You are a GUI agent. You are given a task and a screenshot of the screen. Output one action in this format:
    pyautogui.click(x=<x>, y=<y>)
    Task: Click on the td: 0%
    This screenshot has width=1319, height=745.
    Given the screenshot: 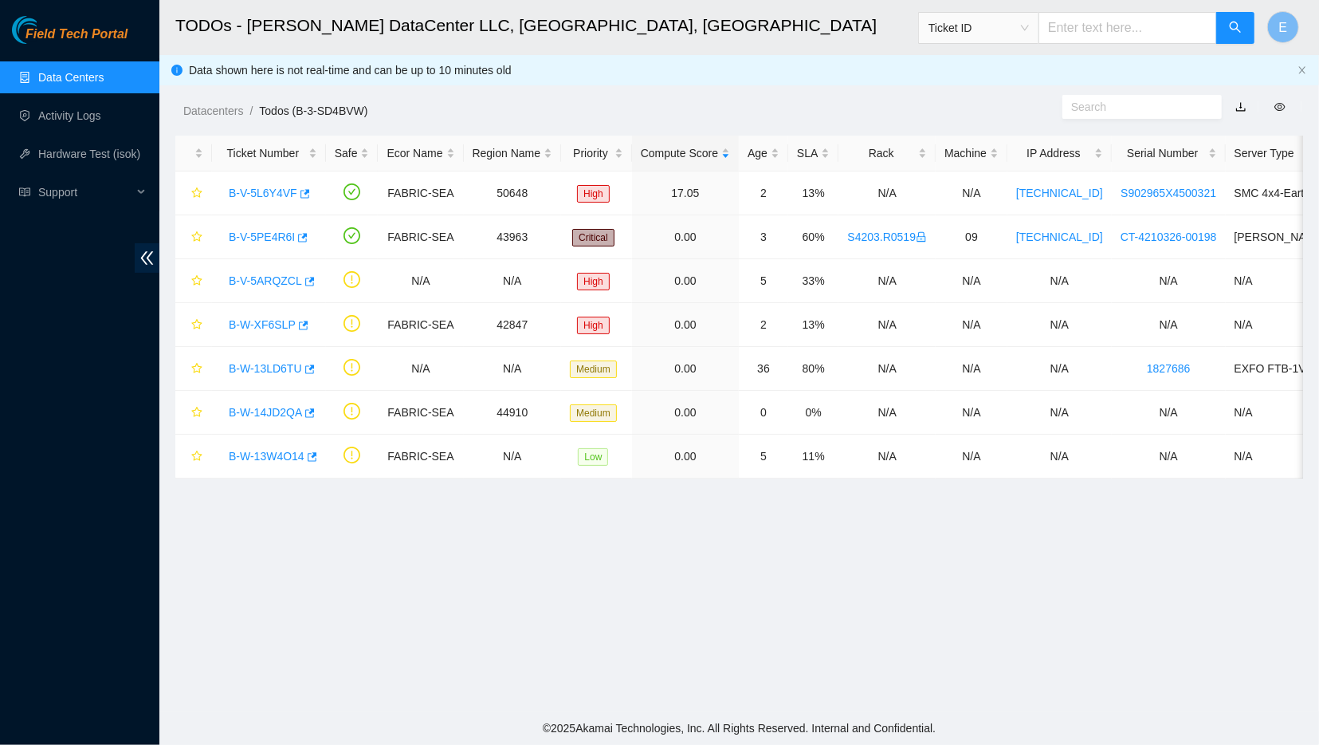 What is the action you would take?
    pyautogui.click(x=813, y=412)
    